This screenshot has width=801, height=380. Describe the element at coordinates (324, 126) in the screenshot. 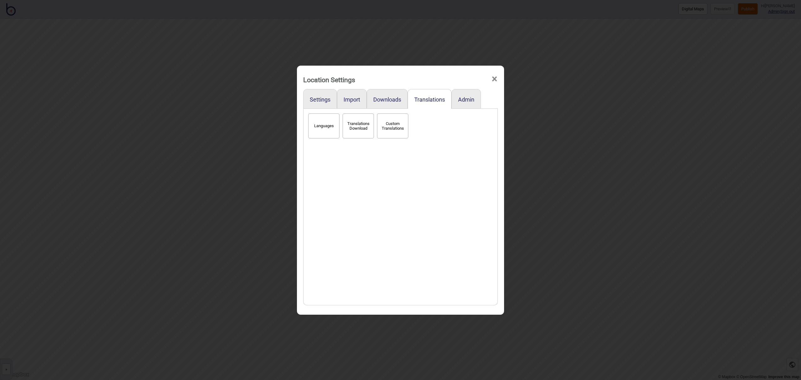

I see `button: Languages` at that location.